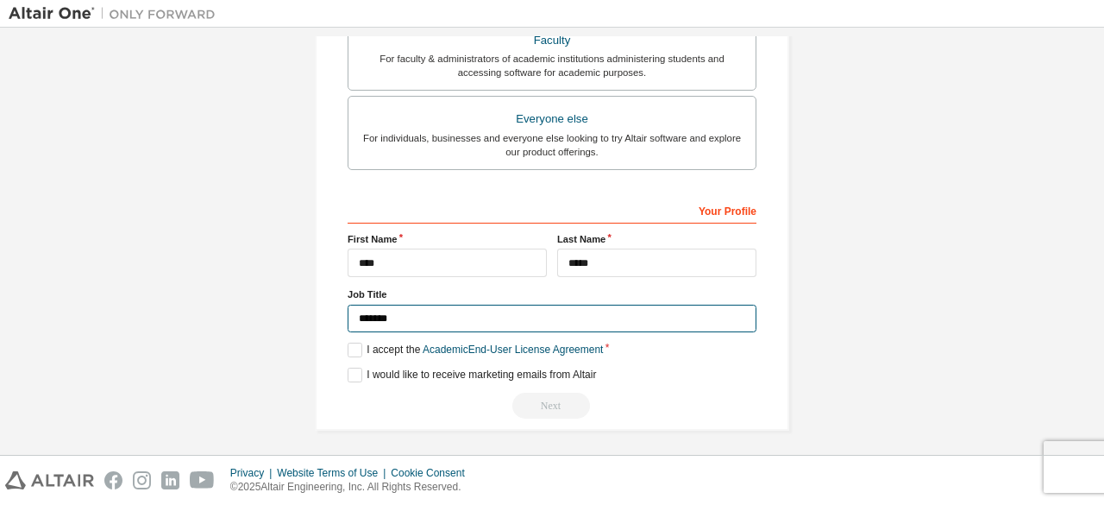  I want to click on p: © 2025 Altair Engineering, Inc. All Rights Reserved., so click(353, 487).